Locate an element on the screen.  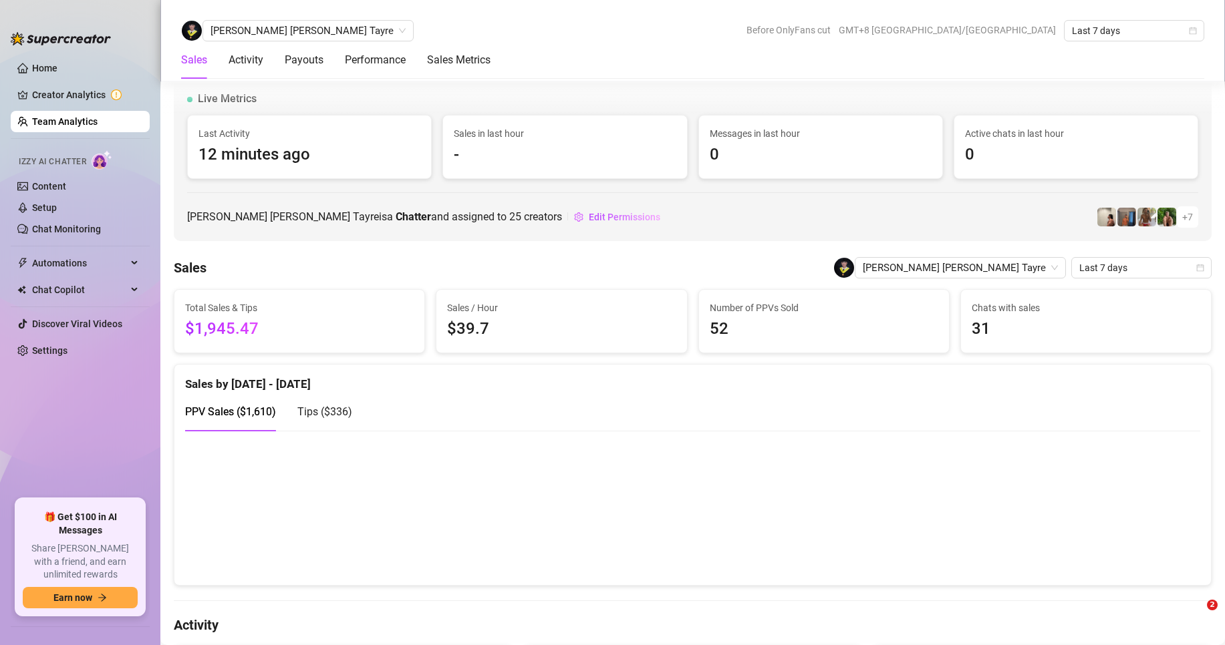
img: Ralphy is located at coordinates (1106, 217).